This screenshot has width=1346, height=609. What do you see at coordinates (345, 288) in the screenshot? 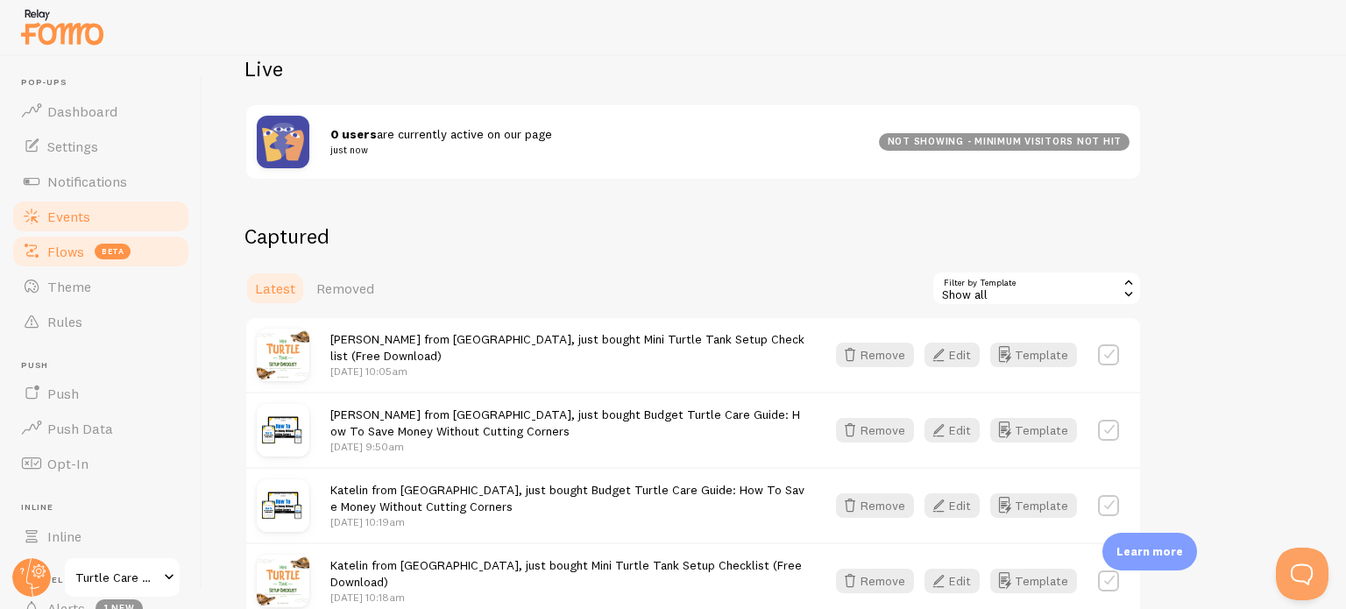
I see `a: Removed` at bounding box center [345, 288].